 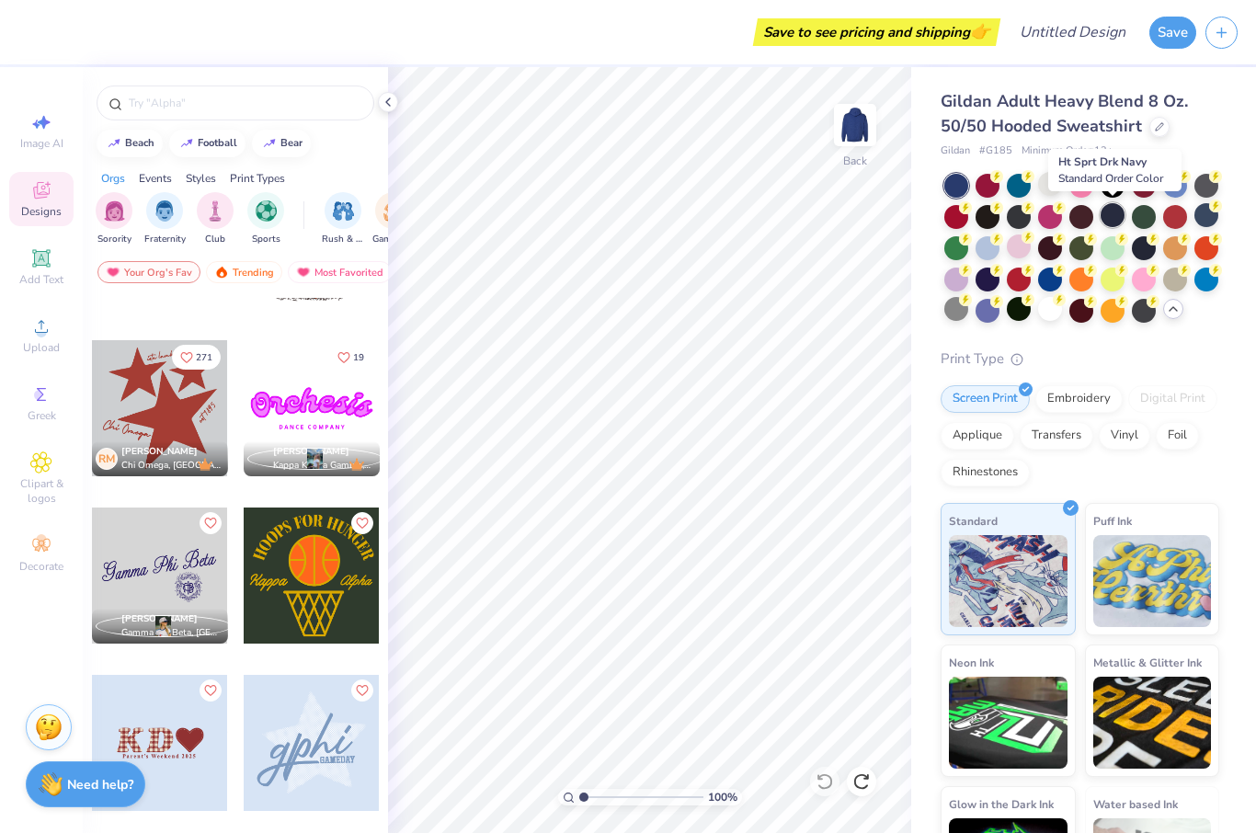 I want to click on img: Puff Ink, so click(x=1152, y=581).